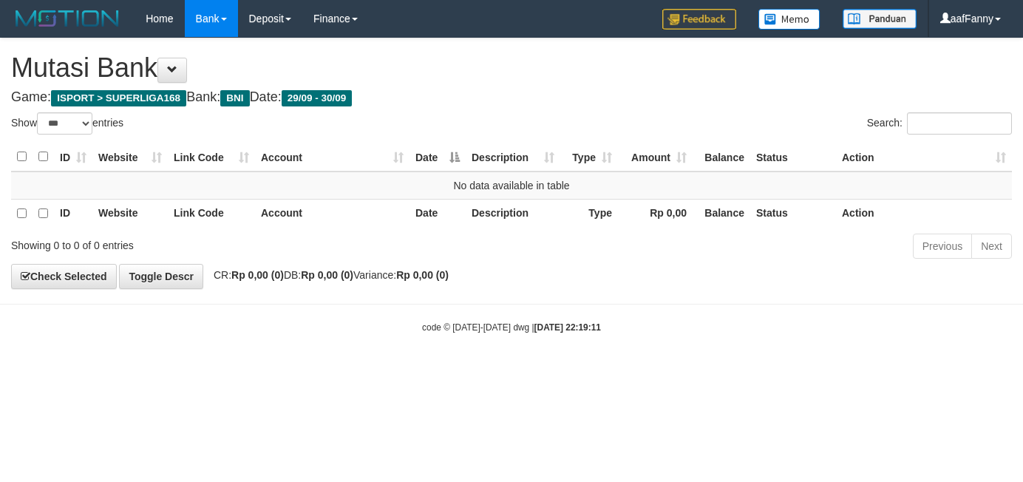 The image size is (1023, 482). I want to click on h4: Game: Bank: Date:, so click(512, 98).